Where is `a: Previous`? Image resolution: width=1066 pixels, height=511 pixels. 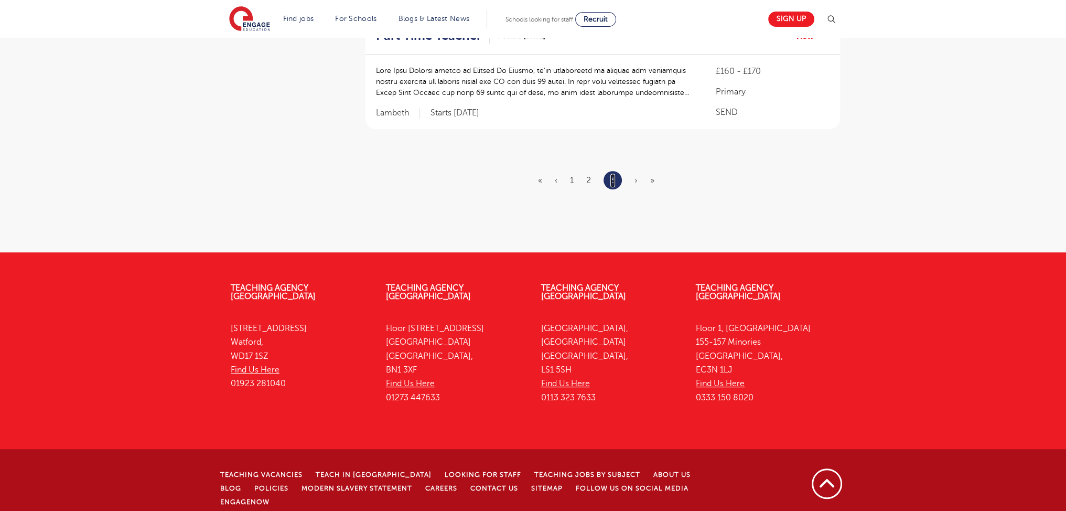
a: Previous is located at coordinates (556, 180).